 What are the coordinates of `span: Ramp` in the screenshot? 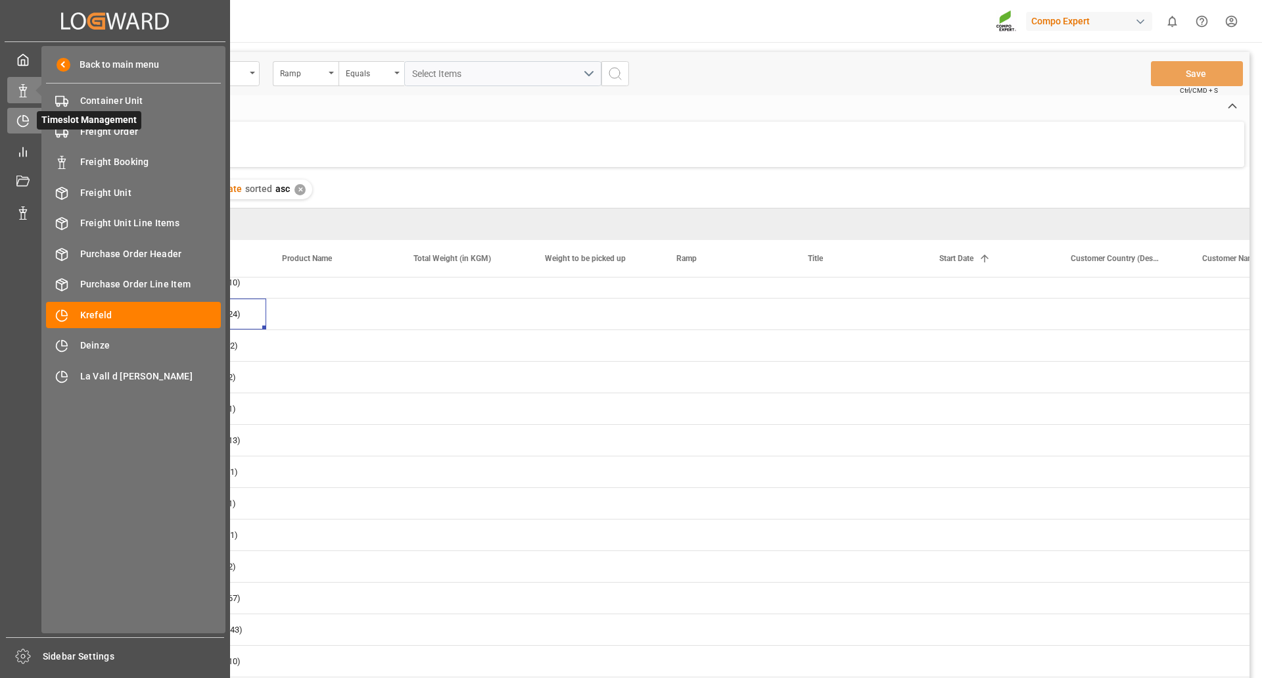 It's located at (686, 258).